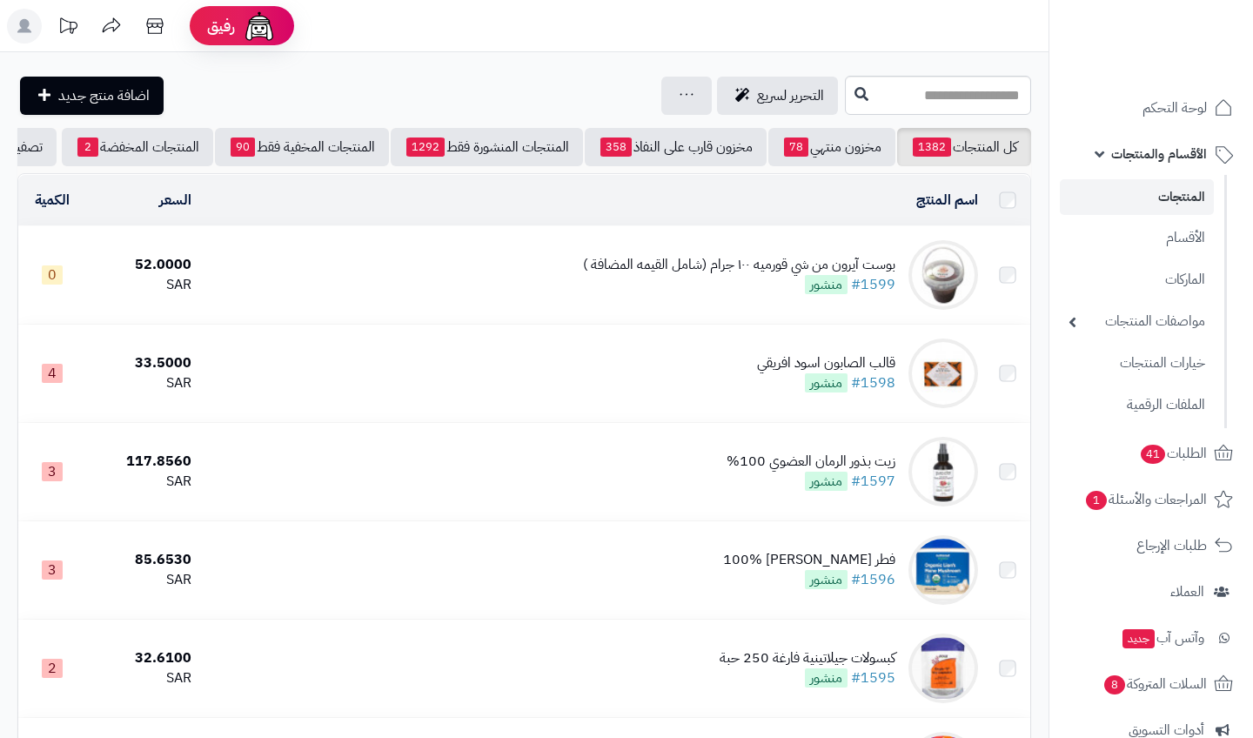  I want to click on a: المنتجات المنشورة فقط1292, so click(486, 147).